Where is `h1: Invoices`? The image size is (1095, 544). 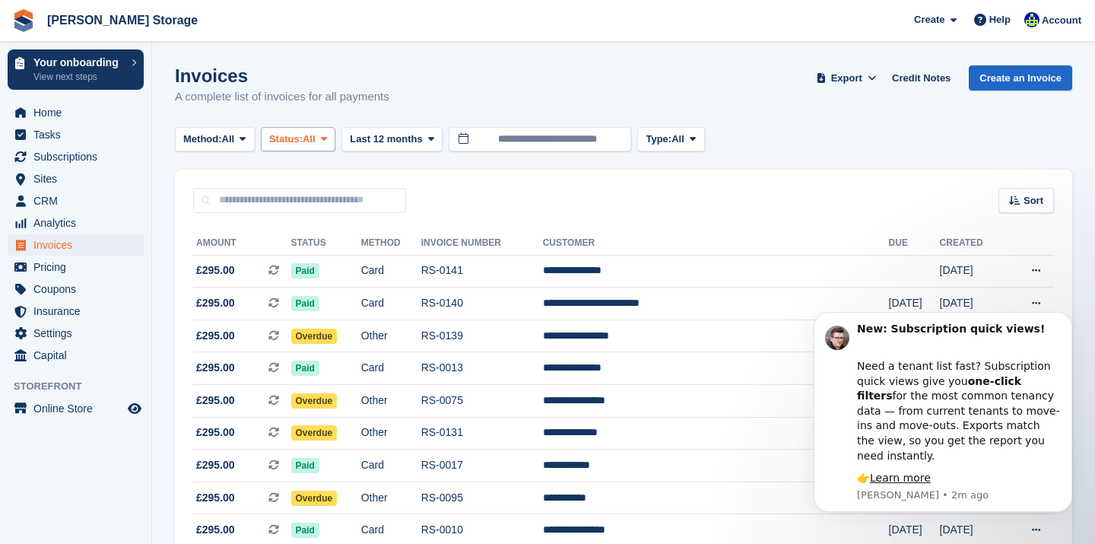
h1: Invoices is located at coordinates (282, 75).